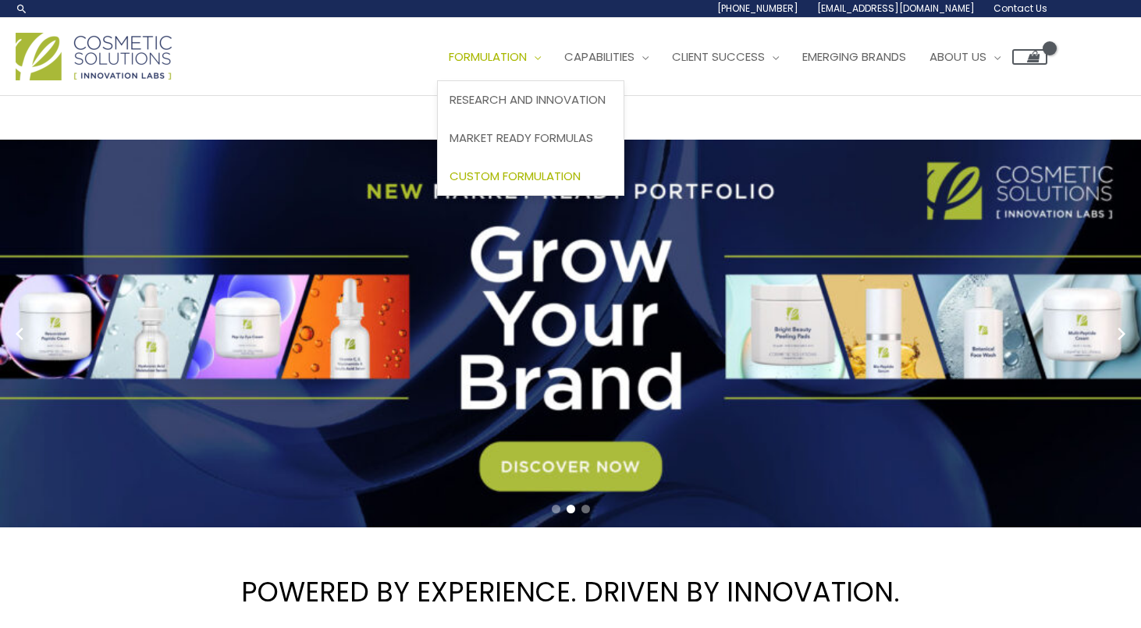 The height and width of the screenshot is (628, 1141). What do you see at coordinates (1020, 8) in the screenshot?
I see `span: Contact Us` at bounding box center [1020, 8].